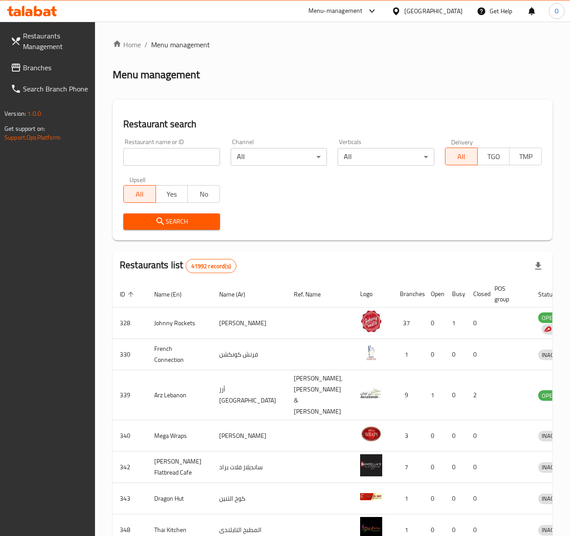  What do you see at coordinates (130, 395) in the screenshot?
I see `td: 339` at bounding box center [130, 395].